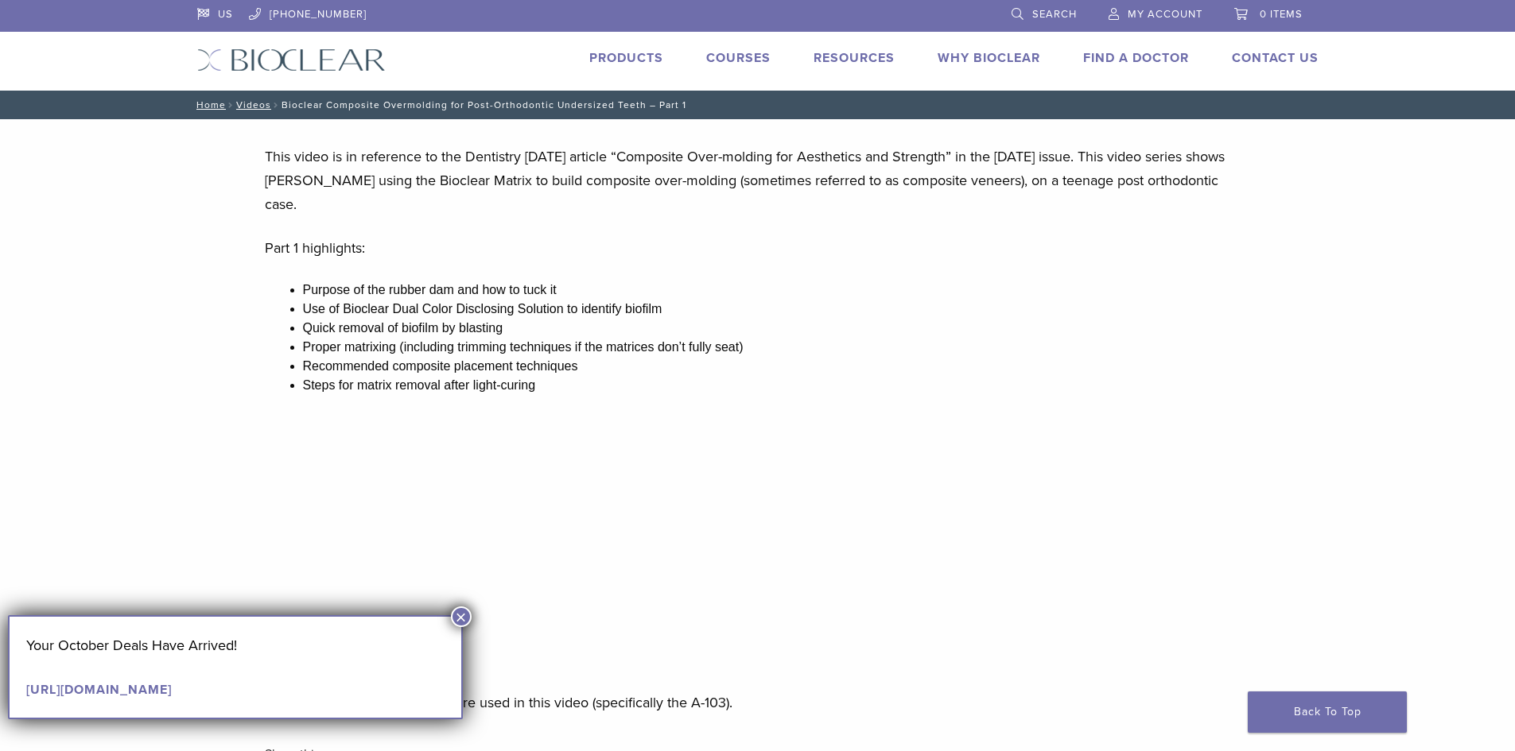  What do you see at coordinates (738, 58) in the screenshot?
I see `a: Courses` at bounding box center [738, 58].